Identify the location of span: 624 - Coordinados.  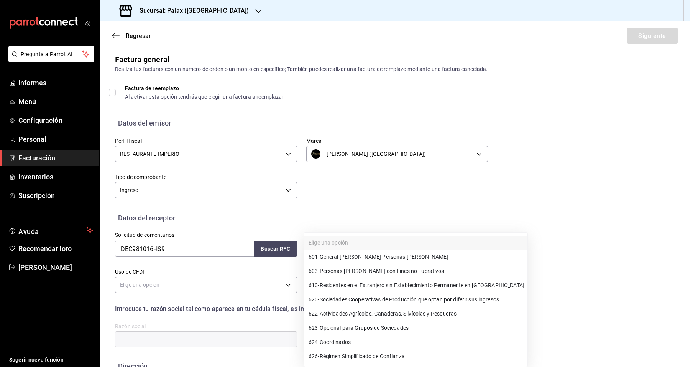
(330, 342).